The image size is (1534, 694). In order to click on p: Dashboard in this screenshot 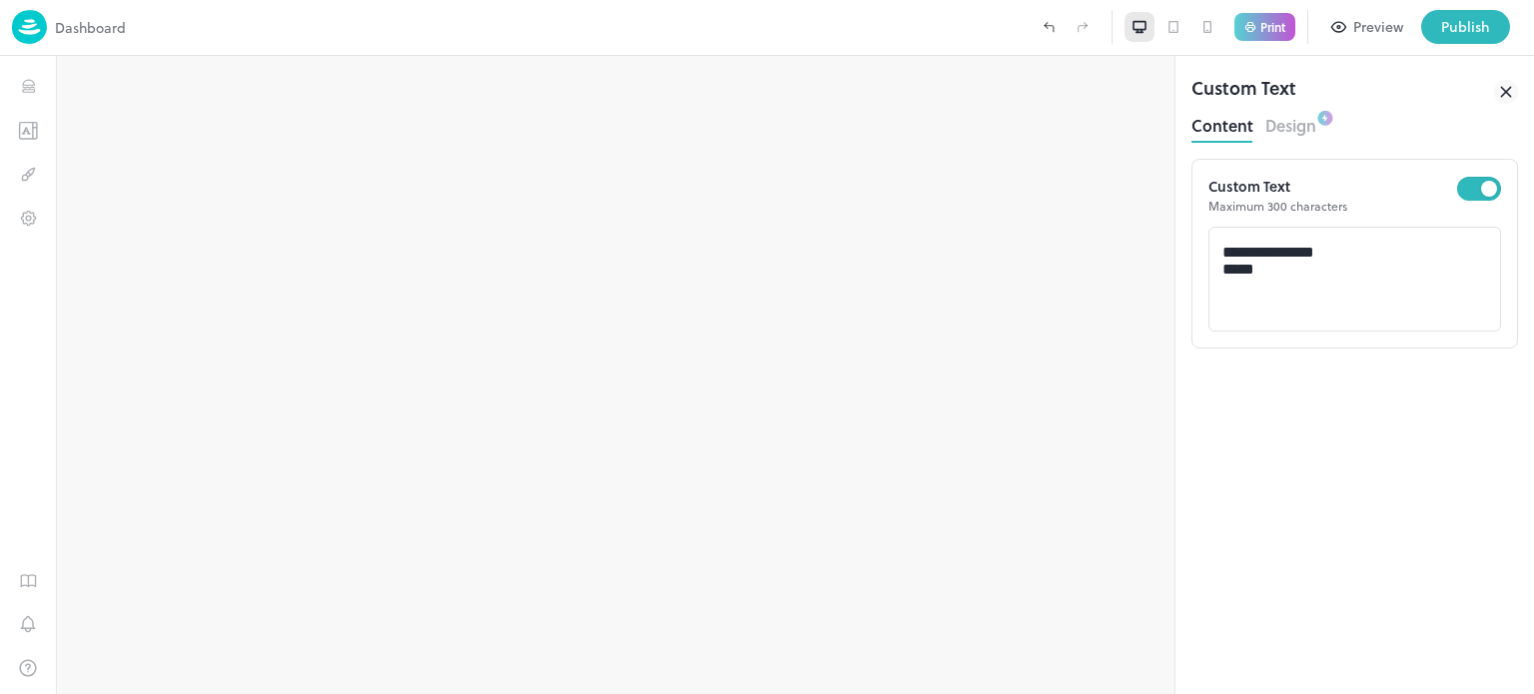, I will do `click(90, 27)`.